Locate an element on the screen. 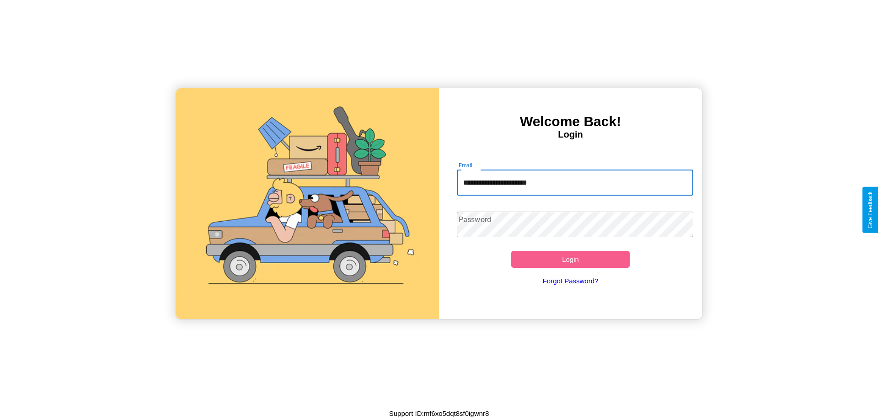 This screenshot has height=420, width=878. label: Email is located at coordinates (465, 165).